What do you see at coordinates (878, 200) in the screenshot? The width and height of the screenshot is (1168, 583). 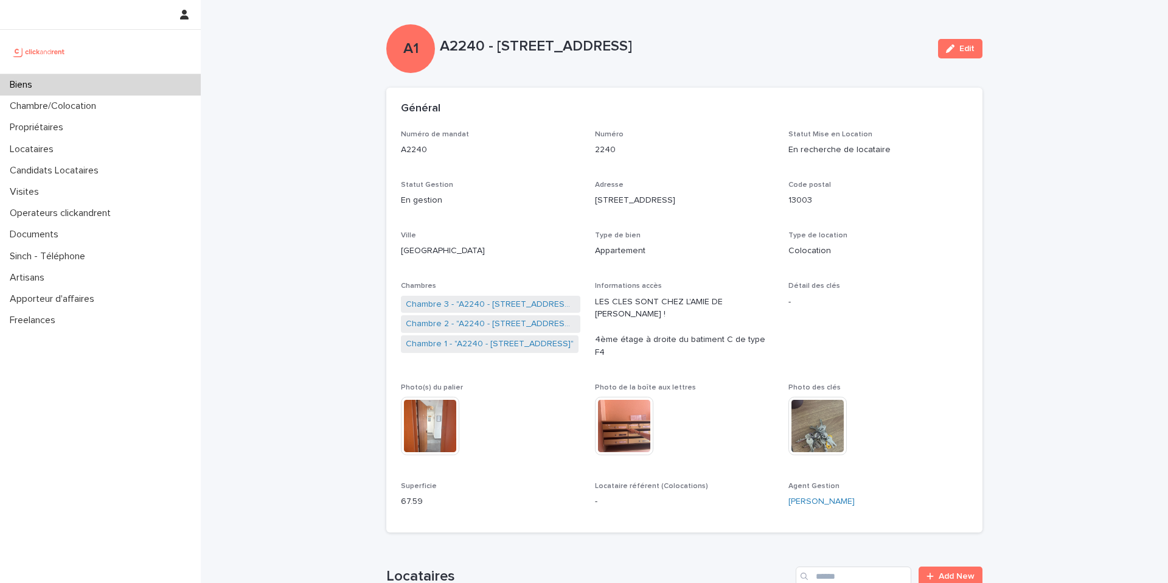 I see `p: 13003` at bounding box center [878, 200].